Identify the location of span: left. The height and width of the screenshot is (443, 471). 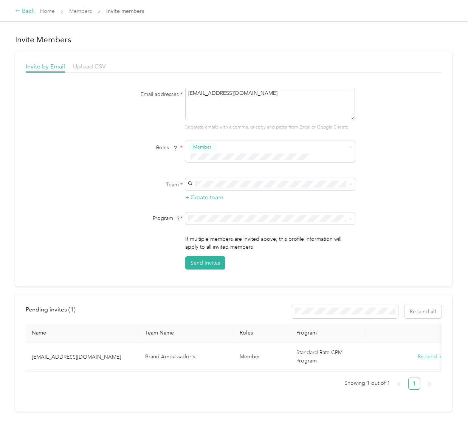
(399, 384).